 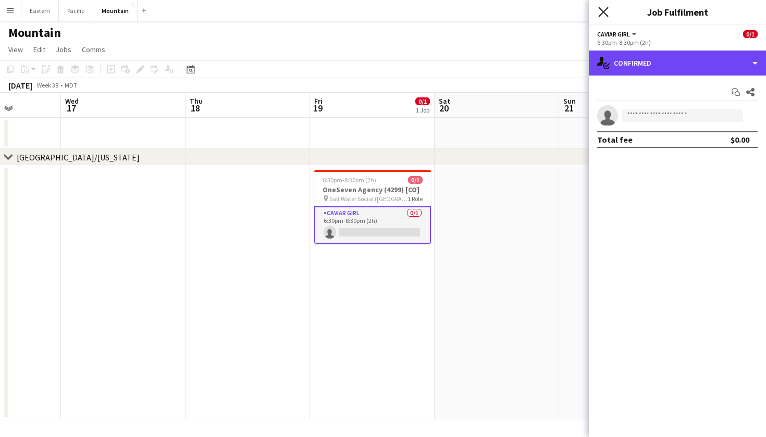 What do you see at coordinates (64, 50) in the screenshot?
I see `span: Jobs` at bounding box center [64, 50].